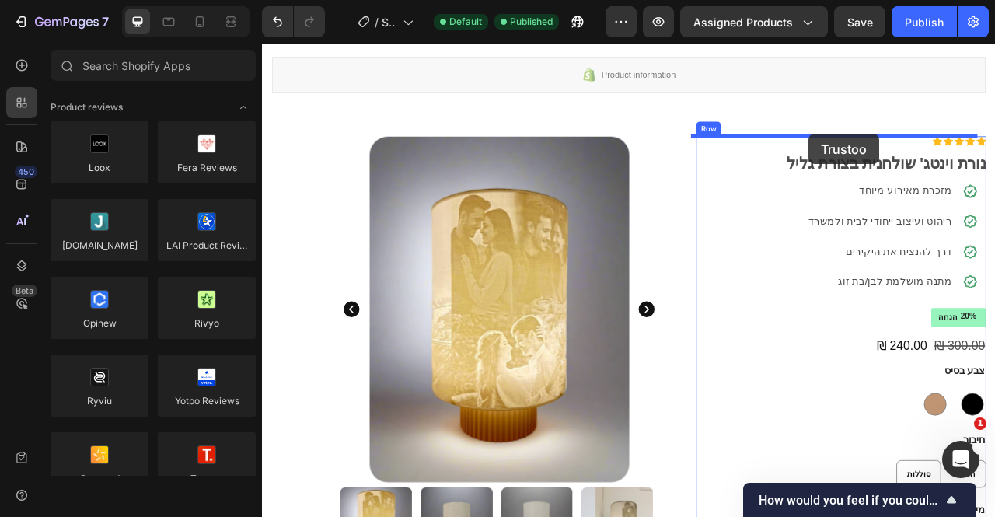  I want to click on span: Shopify Original Product Template, so click(389, 22).